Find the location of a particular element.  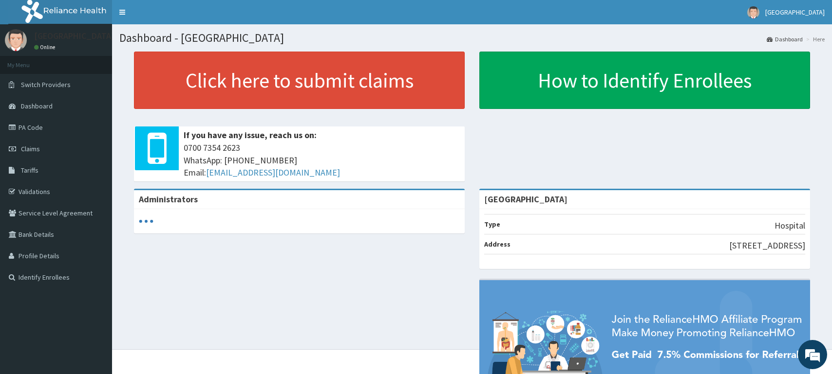

a: Click here to submit claims is located at coordinates (299, 80).